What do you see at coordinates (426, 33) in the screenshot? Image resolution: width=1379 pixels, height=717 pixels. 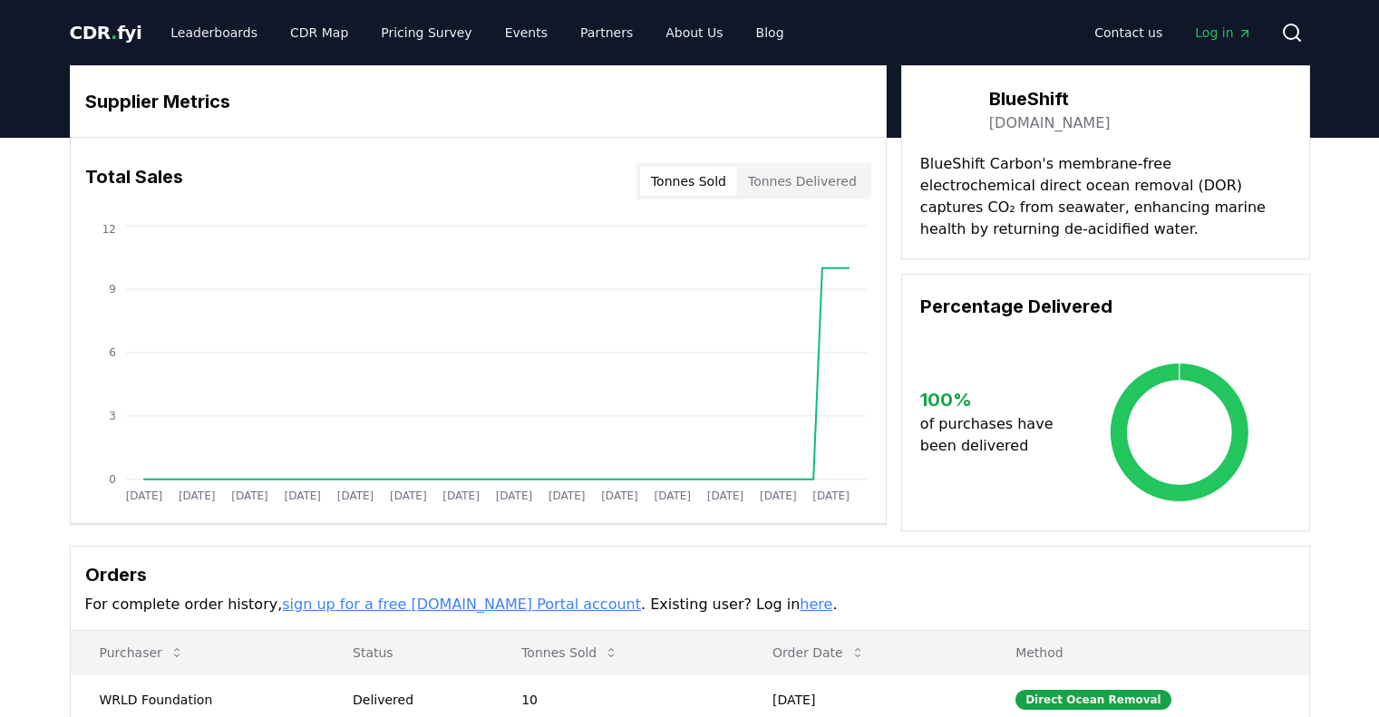 I see `a: Pricing Survey` at bounding box center [426, 33].